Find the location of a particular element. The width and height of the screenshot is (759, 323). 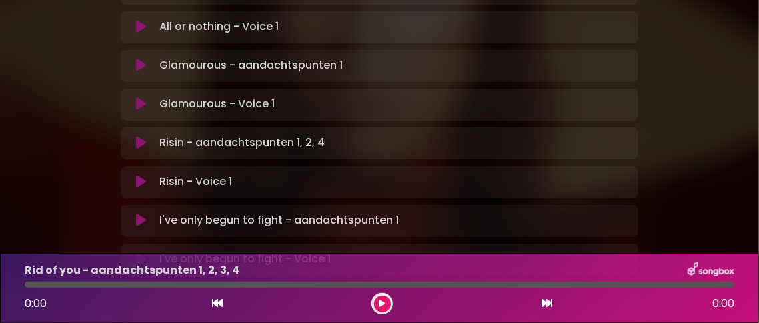

p: Glamourous - Voice 1 is located at coordinates (217, 105).